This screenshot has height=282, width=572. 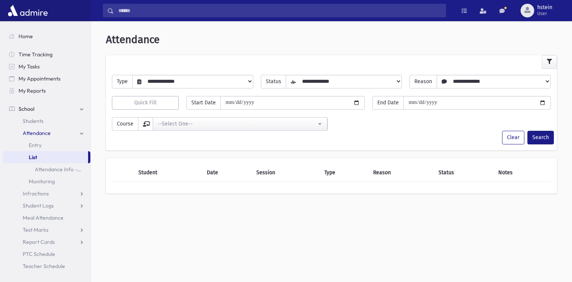 What do you see at coordinates (227, 173) in the screenshot?
I see `th: Date` at bounding box center [227, 173].